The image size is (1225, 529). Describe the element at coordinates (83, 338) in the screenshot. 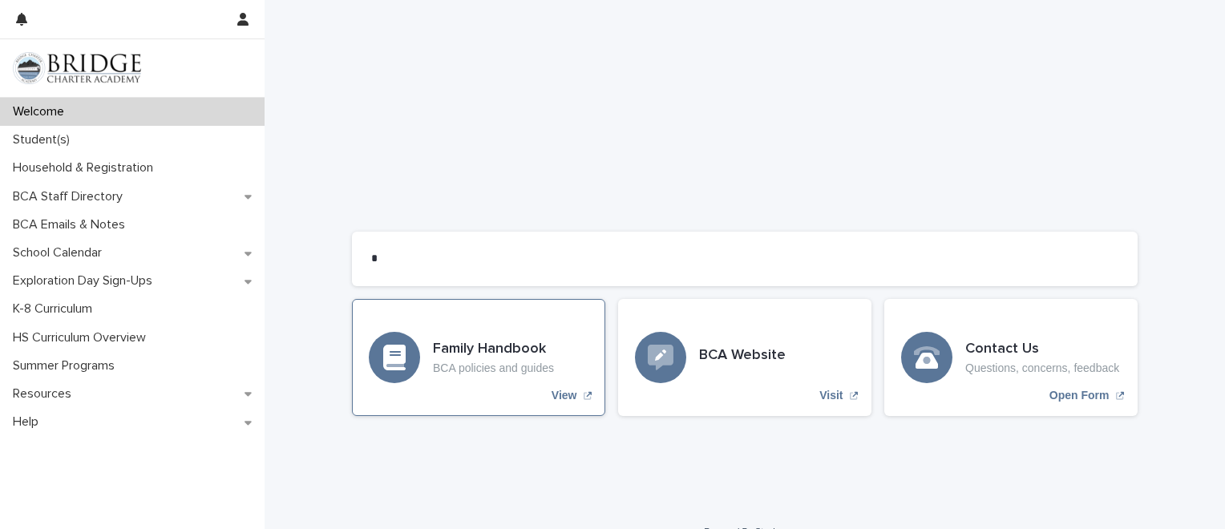

I see `p: HS Curriculum Overview` at that location.